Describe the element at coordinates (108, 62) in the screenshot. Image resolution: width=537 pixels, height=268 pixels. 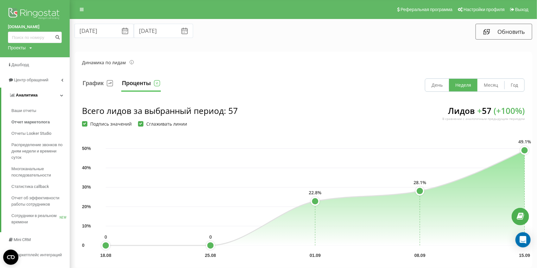
I see `div: Динамика по лидам` at that location.